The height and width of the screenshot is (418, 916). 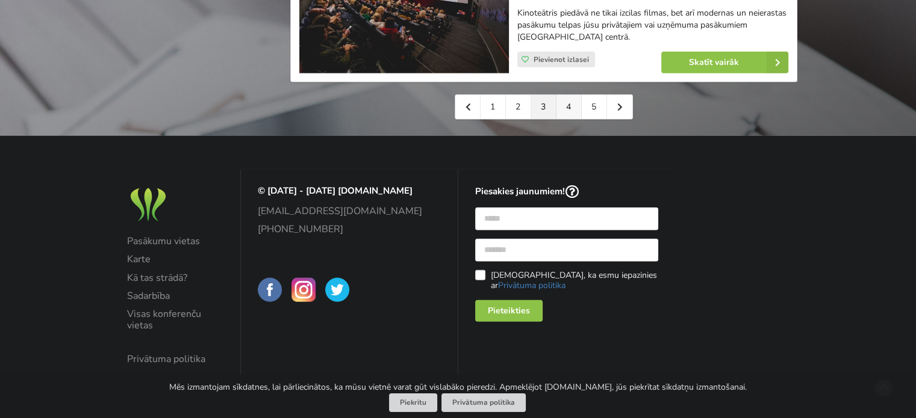 I want to click on a: 3, so click(x=544, y=107).